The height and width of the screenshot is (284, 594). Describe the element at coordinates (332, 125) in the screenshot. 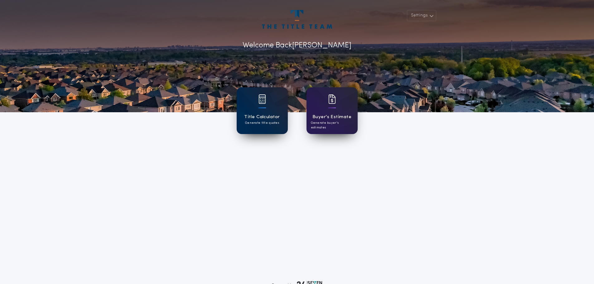

I see `p: Generate buyer's estimates` at that location.